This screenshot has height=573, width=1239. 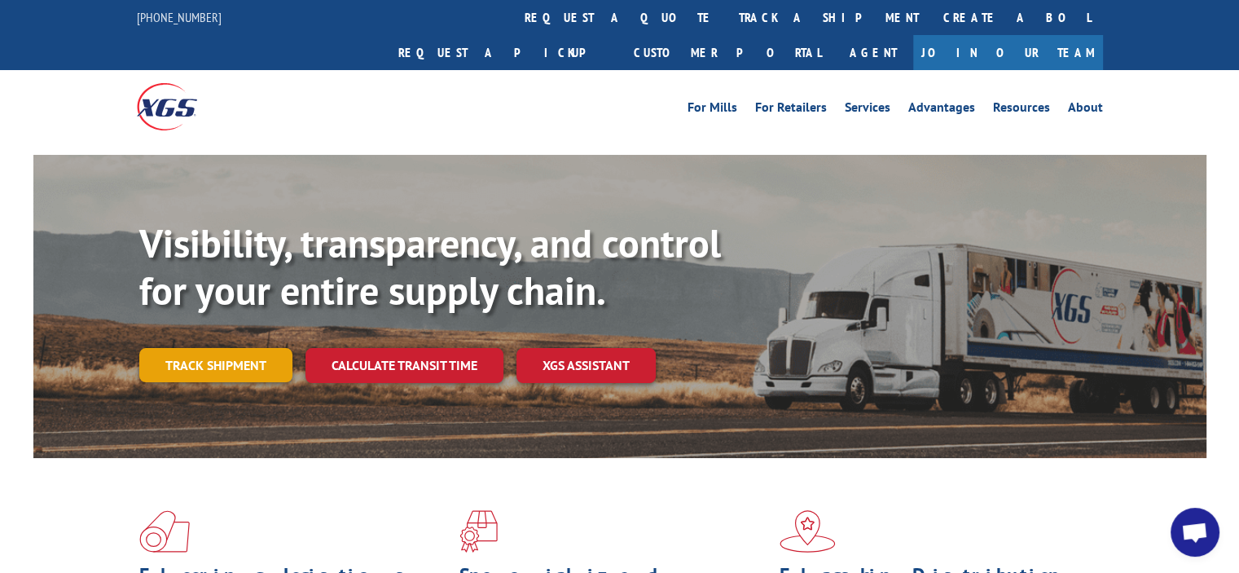 What do you see at coordinates (867, 110) in the screenshot?
I see `a: Services` at bounding box center [867, 110].